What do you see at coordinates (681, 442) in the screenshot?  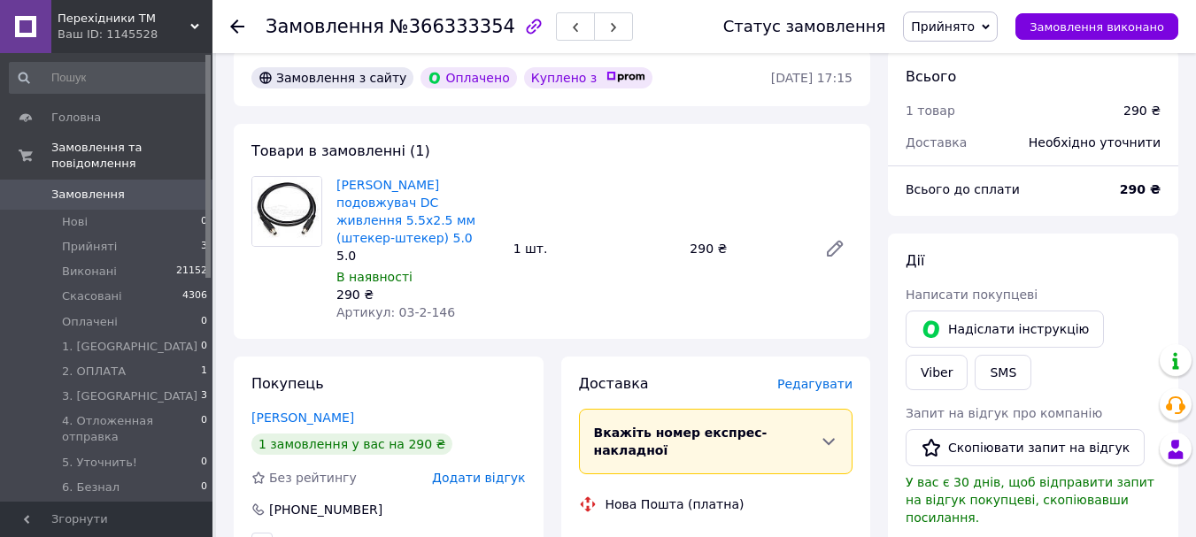 I see `span: Вкажіть номер експрес-накладної` at bounding box center [681, 442].